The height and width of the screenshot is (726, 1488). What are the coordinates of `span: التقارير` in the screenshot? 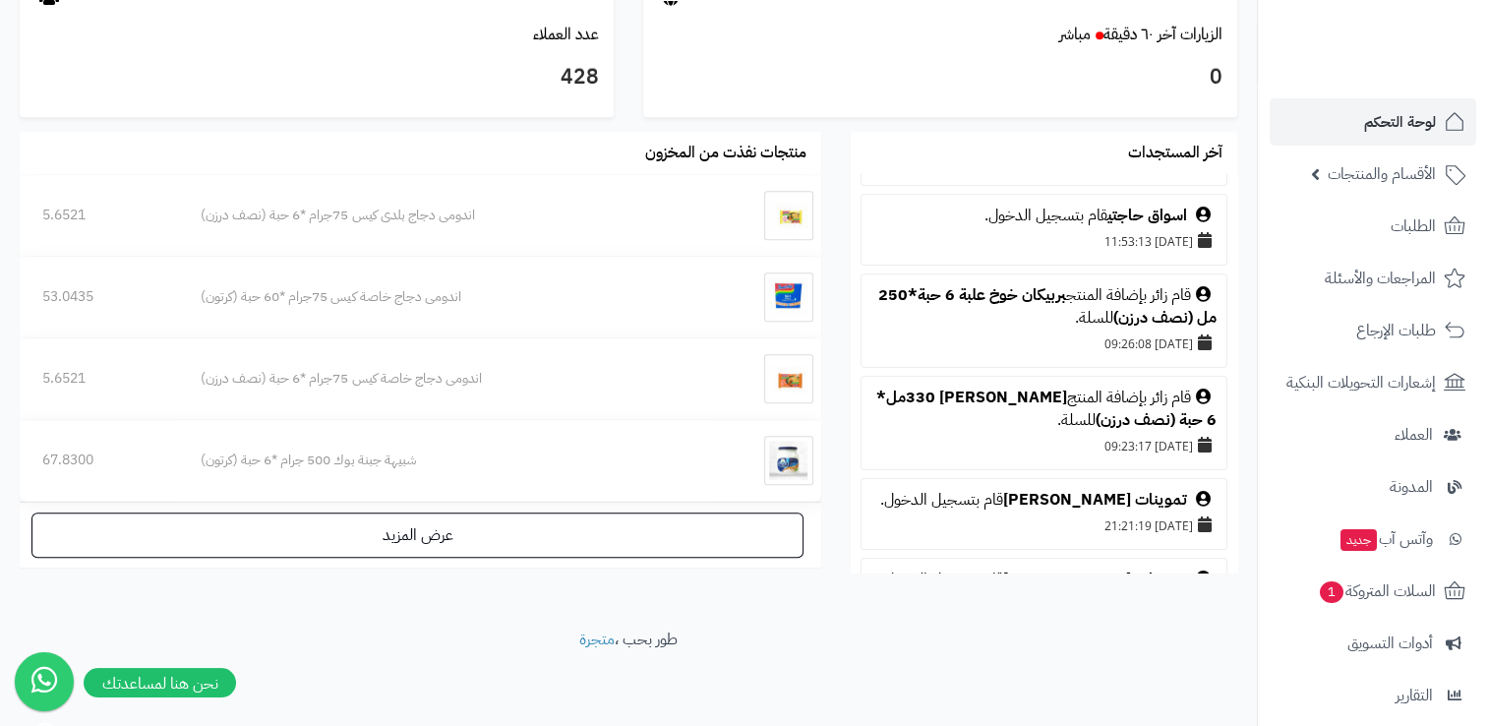 It's located at (1414, 695).